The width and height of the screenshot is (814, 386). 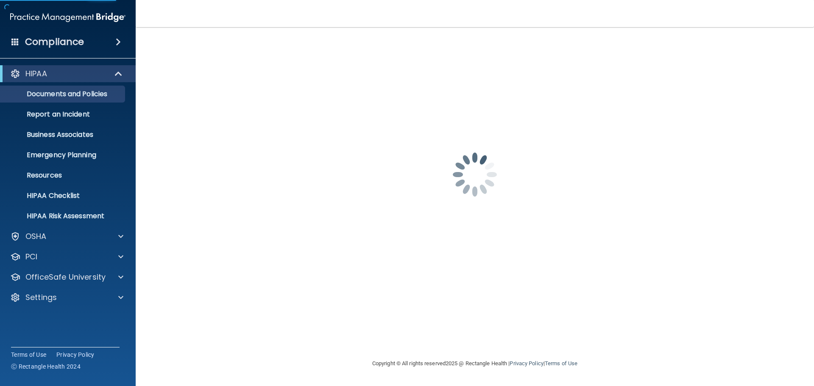 What do you see at coordinates (46, 367) in the screenshot?
I see `span: Ⓒ Rectangle Health 2024` at bounding box center [46, 367].